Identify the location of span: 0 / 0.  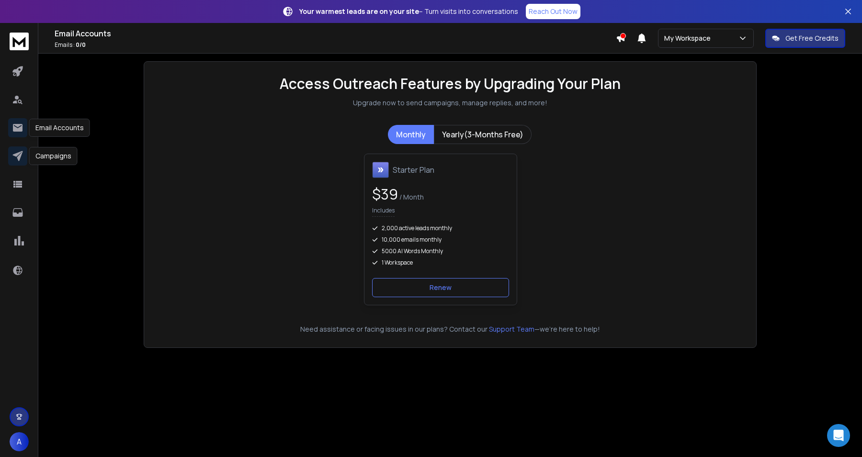
(80, 45).